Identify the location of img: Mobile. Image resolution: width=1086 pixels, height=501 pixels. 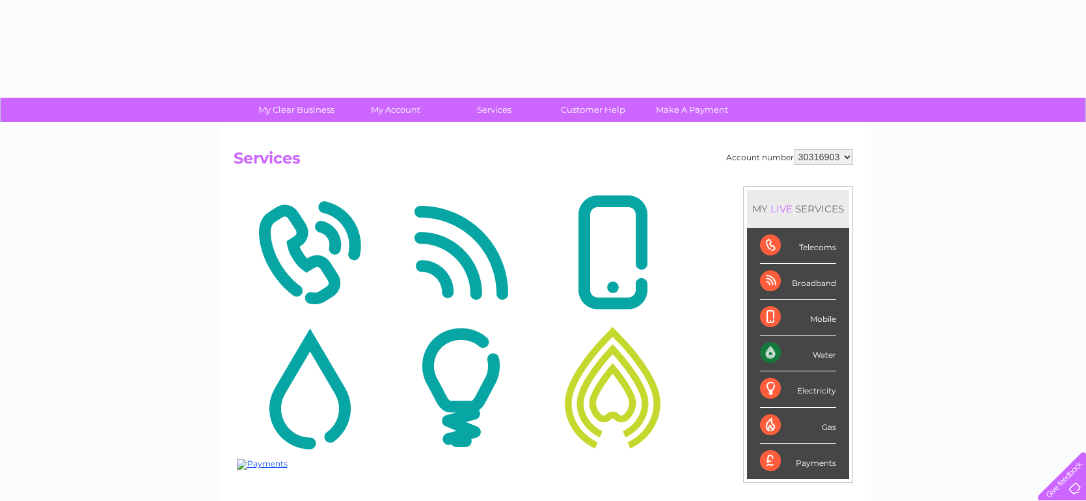
(613, 253).